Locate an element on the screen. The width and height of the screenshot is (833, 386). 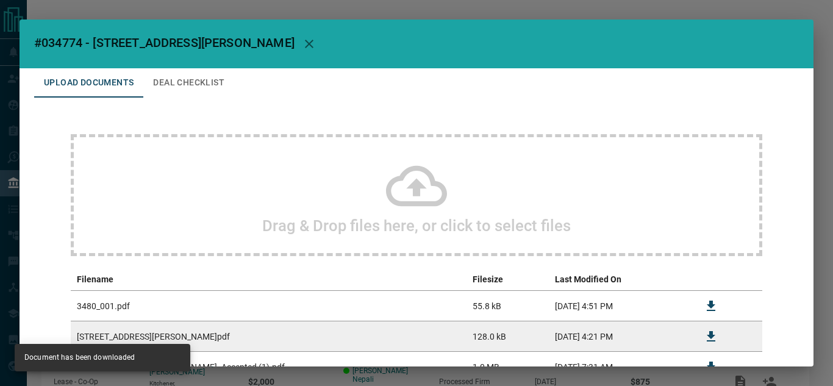
th: Filename is located at coordinates (268, 279).